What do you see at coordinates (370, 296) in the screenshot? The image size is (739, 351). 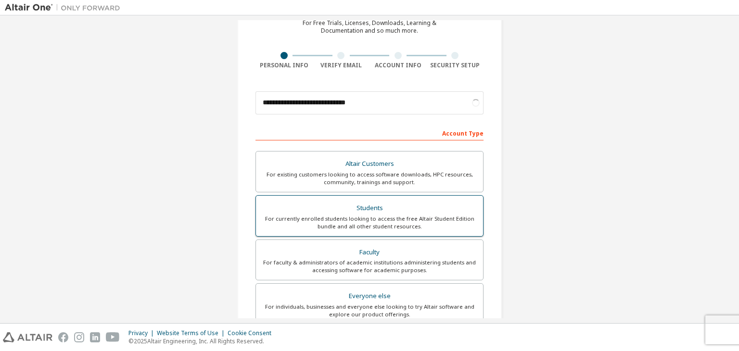 I see `div: Everyone else` at bounding box center [370, 296].